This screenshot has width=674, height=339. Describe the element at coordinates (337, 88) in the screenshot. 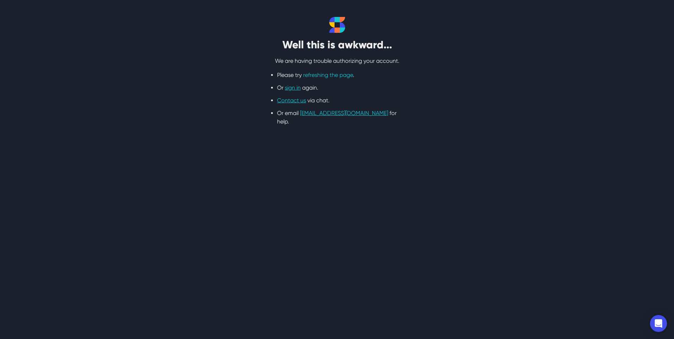

I see `li: Or again.` at that location.